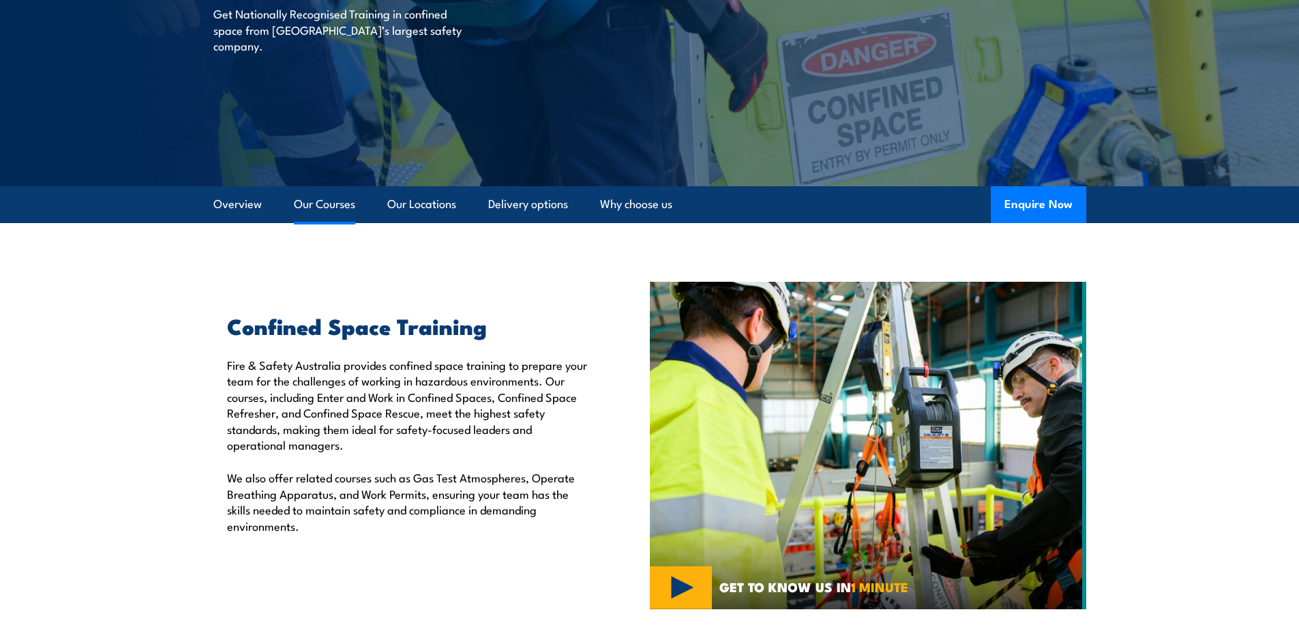 The width and height of the screenshot is (1299, 627). Describe the element at coordinates (407, 325) in the screenshot. I see `h2: Confined Space Training` at that location.